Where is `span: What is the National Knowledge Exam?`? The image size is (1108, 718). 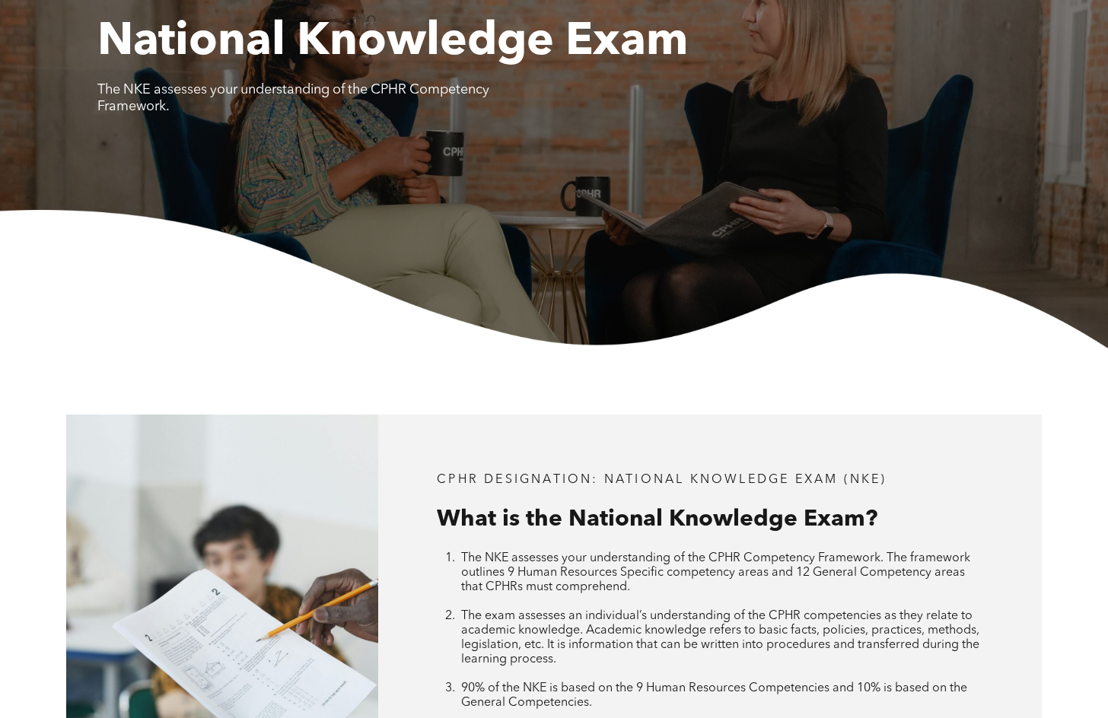 span: What is the National Knowledge Exam? is located at coordinates (657, 520).